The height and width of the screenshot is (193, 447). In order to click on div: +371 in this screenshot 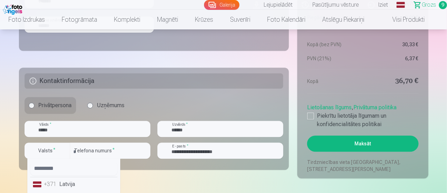, I will do `click(51, 184)`.